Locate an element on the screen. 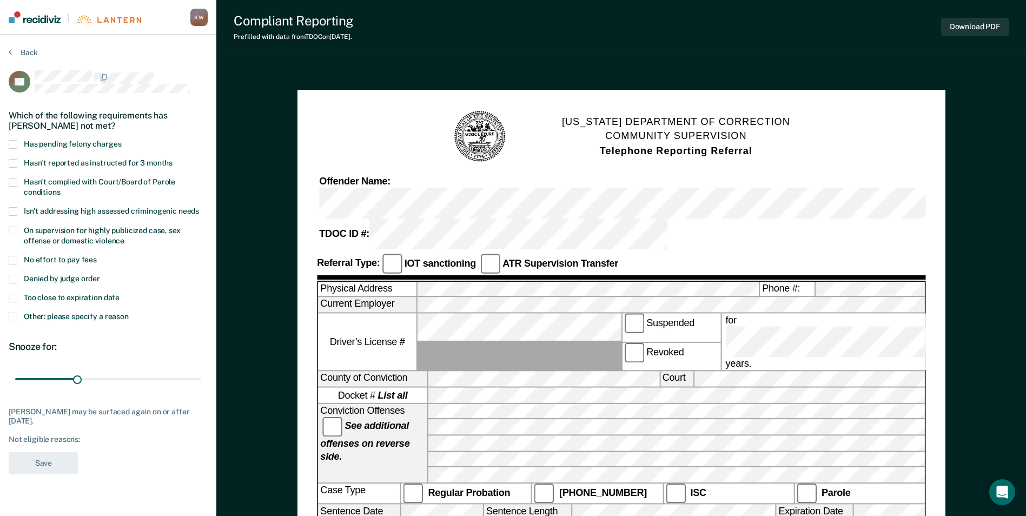 The width and height of the screenshot is (1026, 516). button: Back is located at coordinates (23, 52).